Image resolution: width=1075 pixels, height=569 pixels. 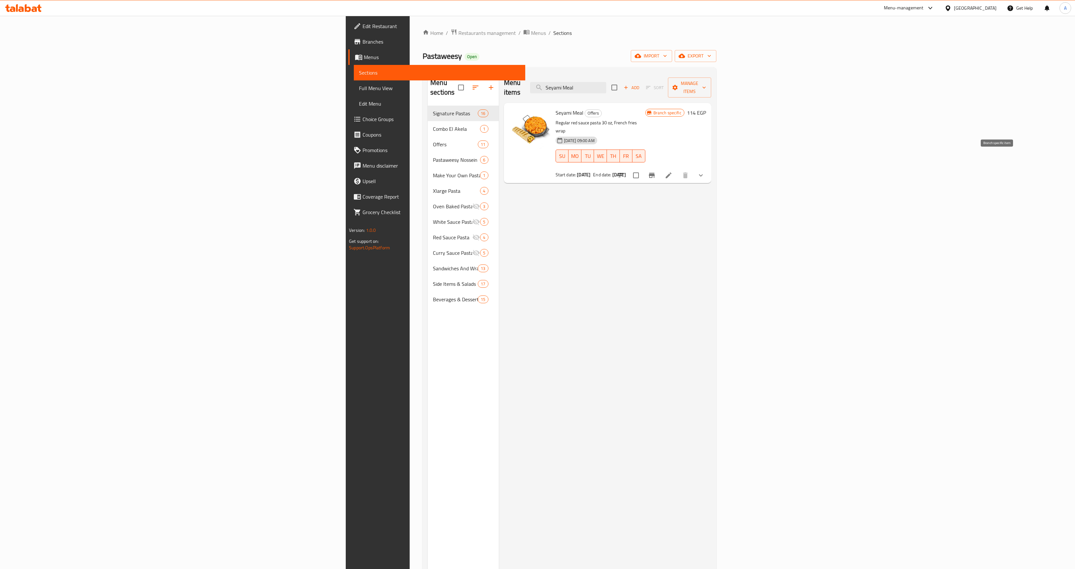 What do you see at coordinates (463, 222) in the screenshot?
I see `div: White Sauce Pasta5` at bounding box center [463, 222].